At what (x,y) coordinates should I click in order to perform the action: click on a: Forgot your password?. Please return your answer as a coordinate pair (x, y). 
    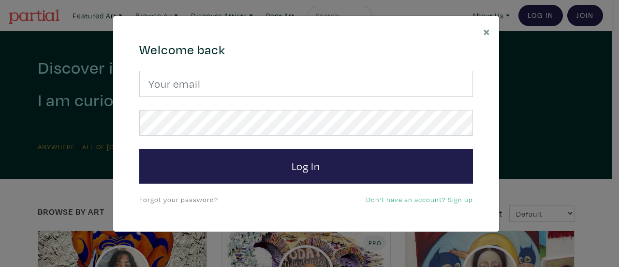
    Looking at the image, I should click on (178, 199).